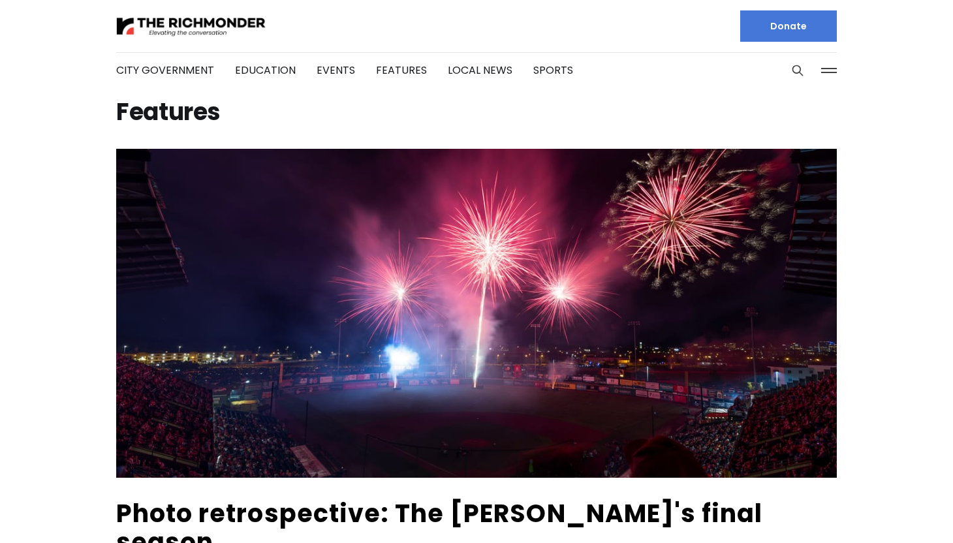 This screenshot has width=953, height=543. What do you see at coordinates (477, 112) in the screenshot?
I see `h1: Features` at bounding box center [477, 112].